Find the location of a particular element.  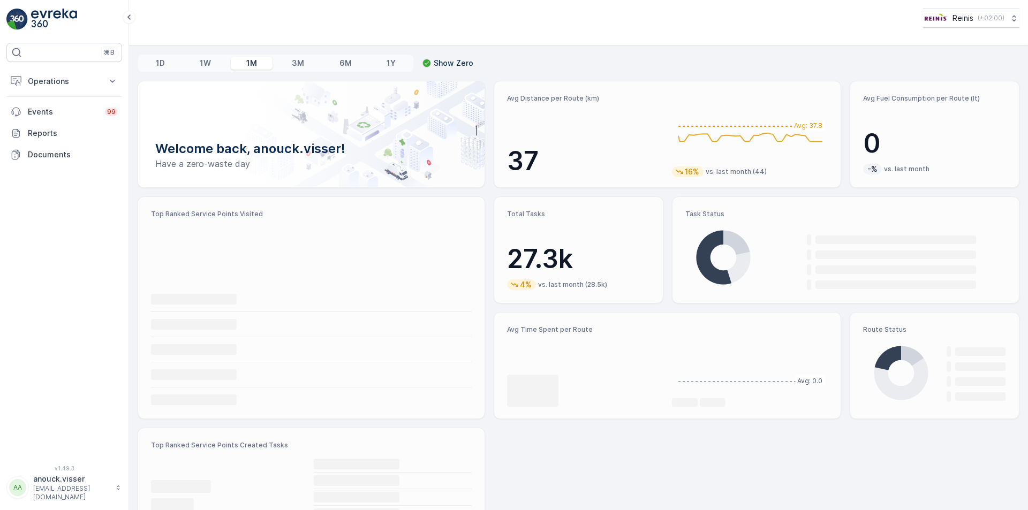

p: 3M is located at coordinates (298, 63).